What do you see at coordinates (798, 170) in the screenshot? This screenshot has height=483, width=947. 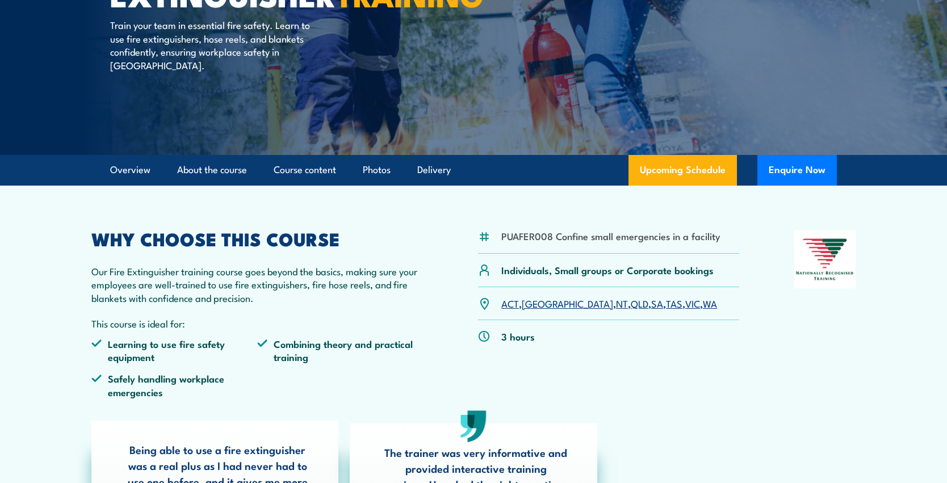 I see `button: Enquire Now` at bounding box center [798, 170].